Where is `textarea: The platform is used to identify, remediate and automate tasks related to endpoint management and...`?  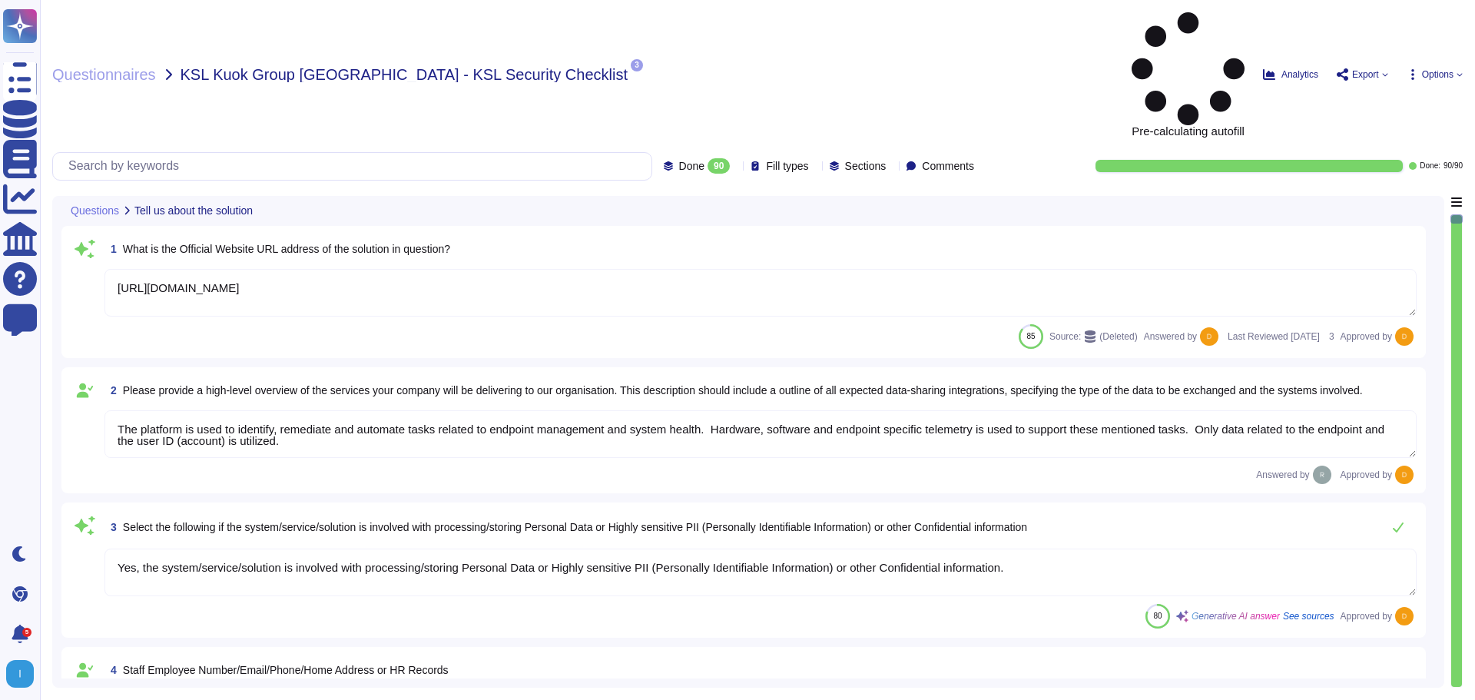 textarea: The platform is used to identify, remediate and automate tasks related to endpoint management and... is located at coordinates (761, 434).